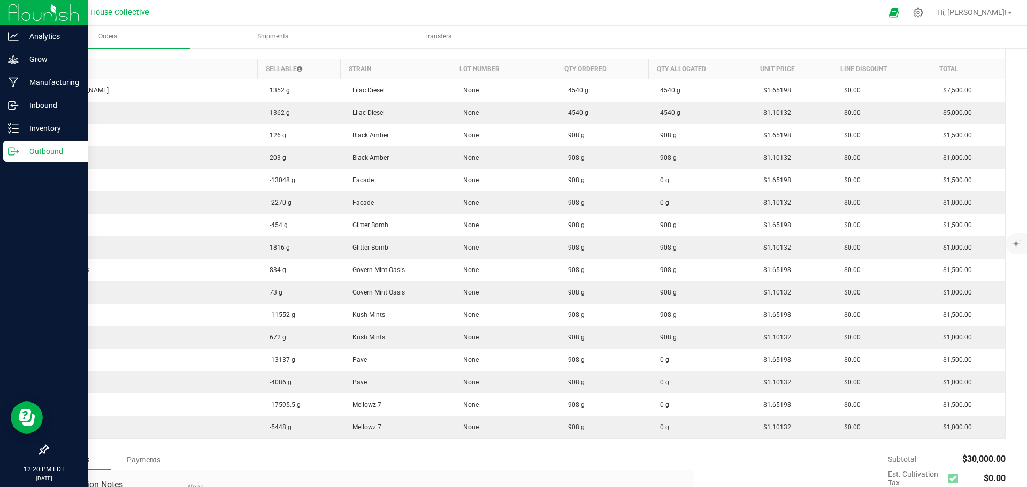 The width and height of the screenshot is (1027, 487). I want to click on inline-svg: Outbound, so click(13, 151).